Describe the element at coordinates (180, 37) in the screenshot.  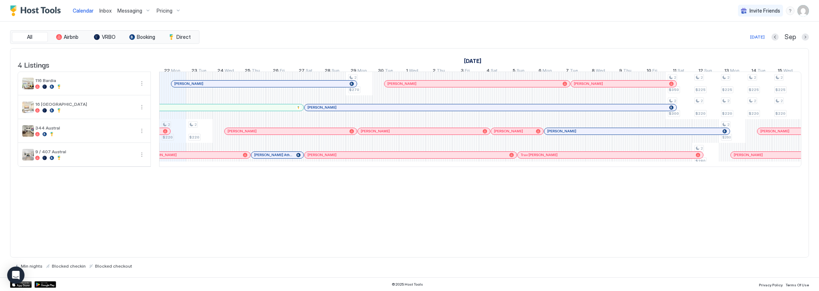
I see `button: Direct` at that location.